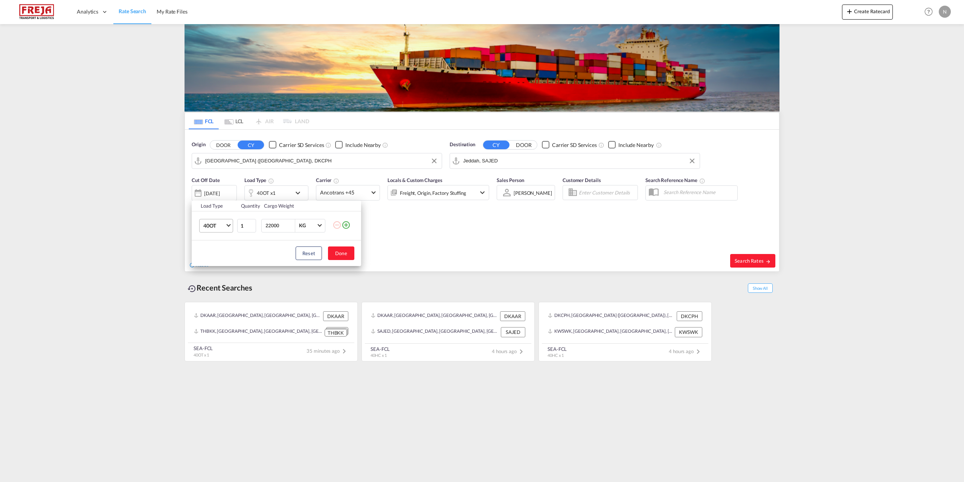  I want to click on input: Enter Weight, so click(280, 226).